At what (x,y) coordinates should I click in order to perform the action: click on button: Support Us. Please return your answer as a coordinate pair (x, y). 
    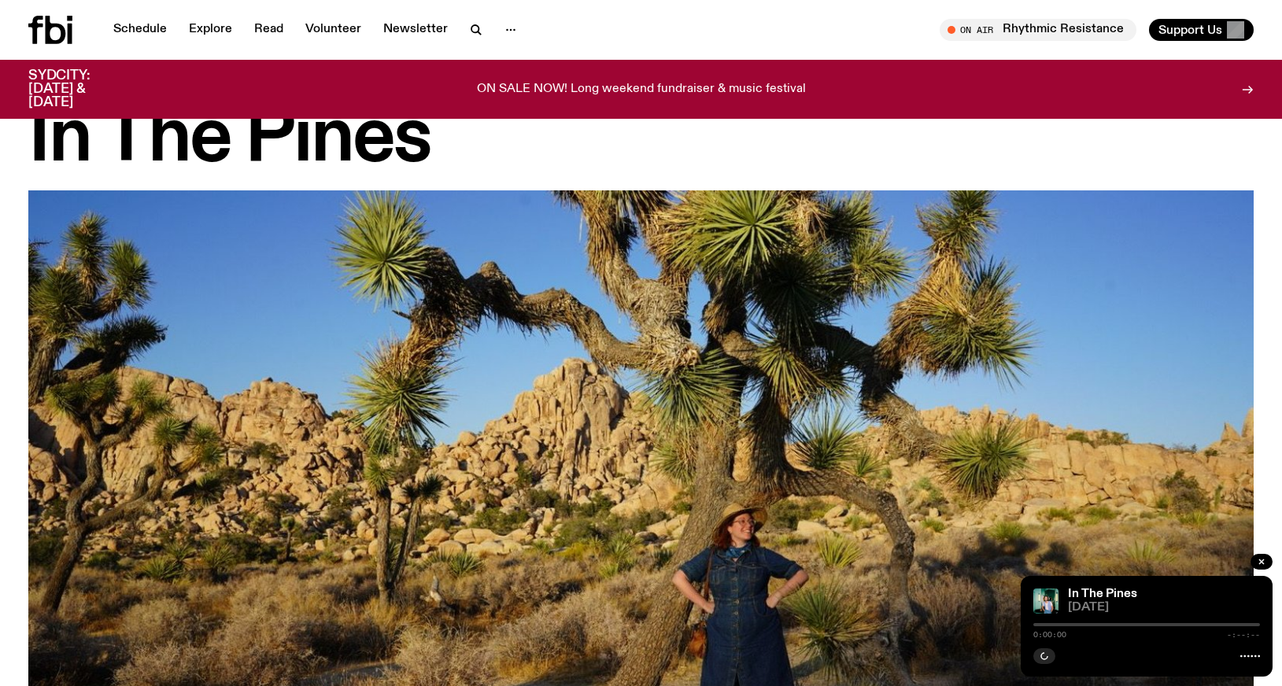
    Looking at the image, I should click on (1201, 30).